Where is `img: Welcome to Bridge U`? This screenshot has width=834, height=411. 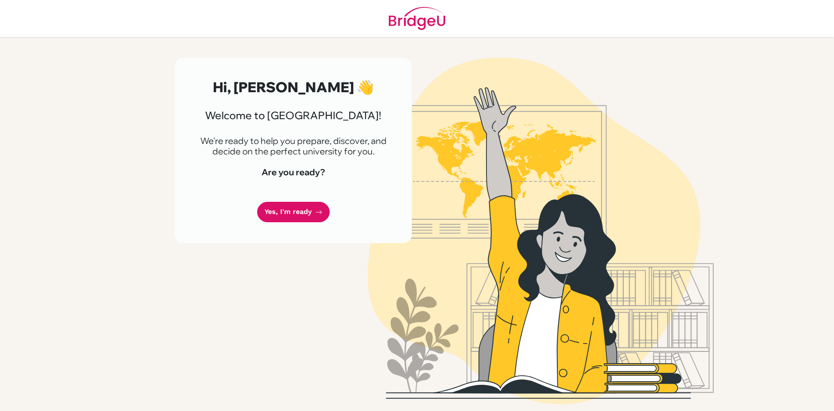
img: Welcome to Bridge U is located at coordinates (541, 231).